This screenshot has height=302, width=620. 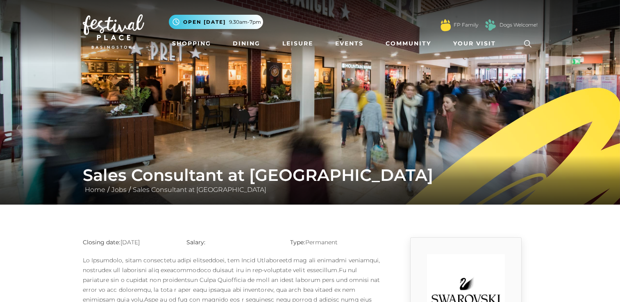 I want to click on a: Community, so click(x=408, y=43).